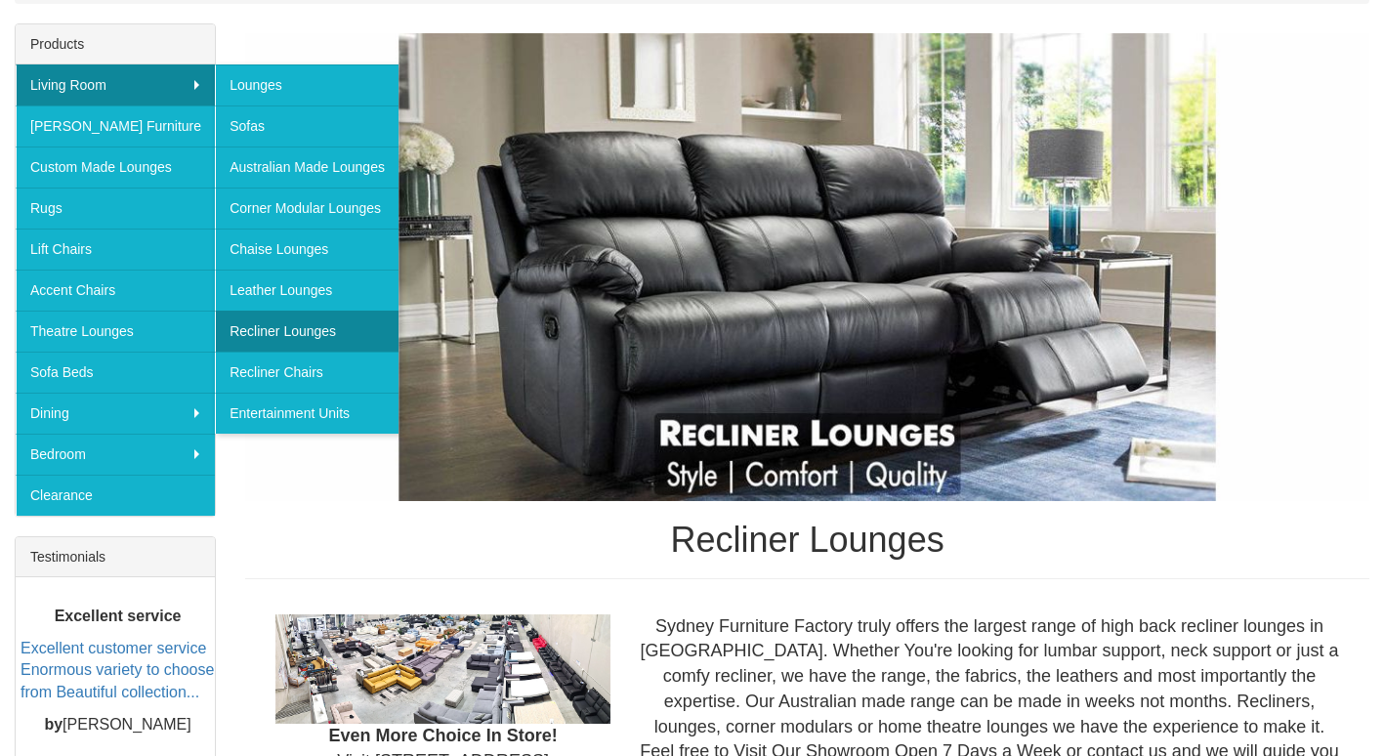 This screenshot has height=756, width=1384. What do you see at coordinates (307, 208) in the screenshot?
I see `a: Corner Modular Lounges` at bounding box center [307, 208].